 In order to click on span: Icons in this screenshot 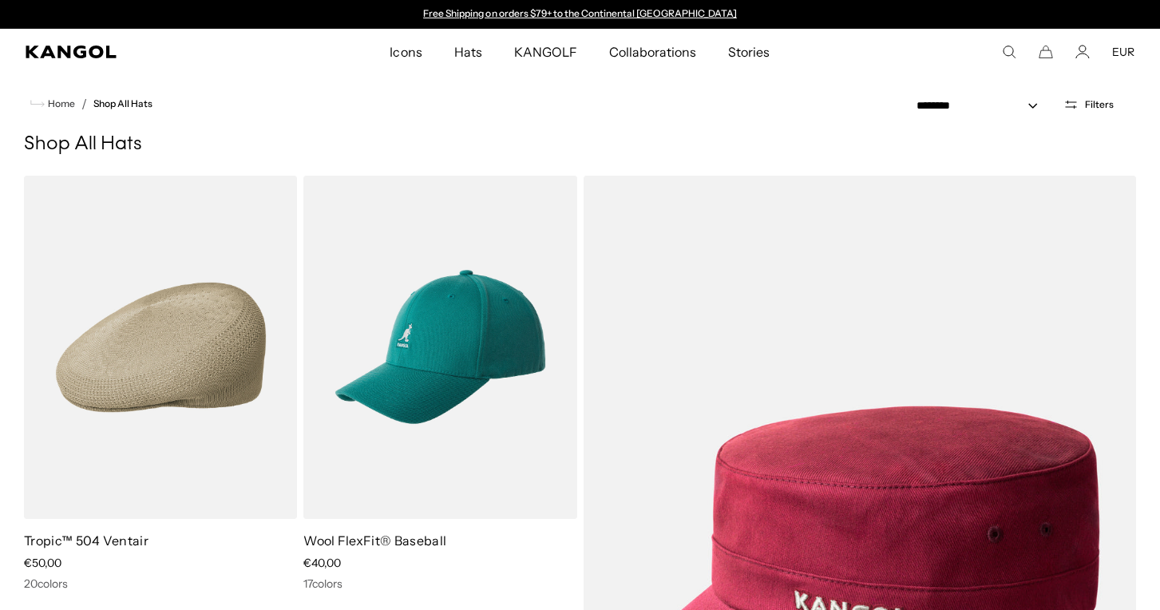, I will do `click(405, 52)`.